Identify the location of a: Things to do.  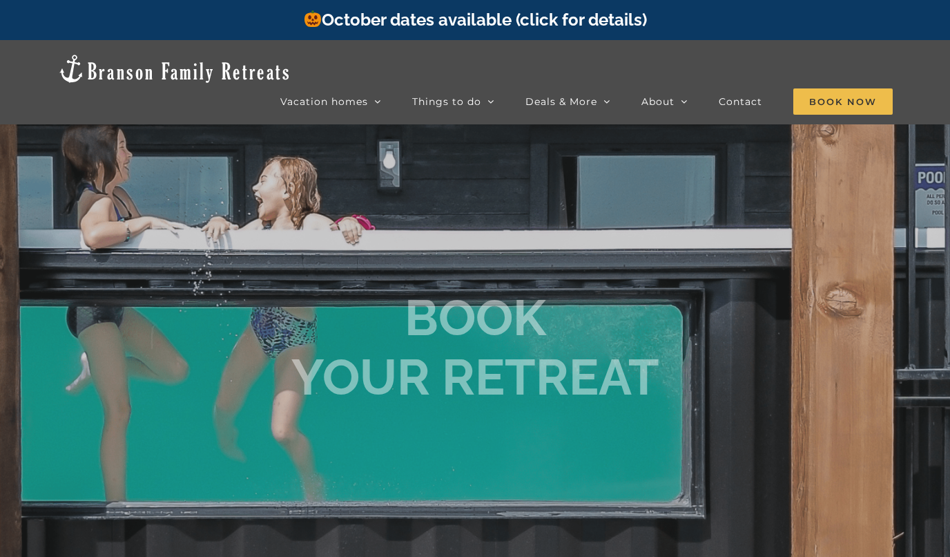
(453, 102).